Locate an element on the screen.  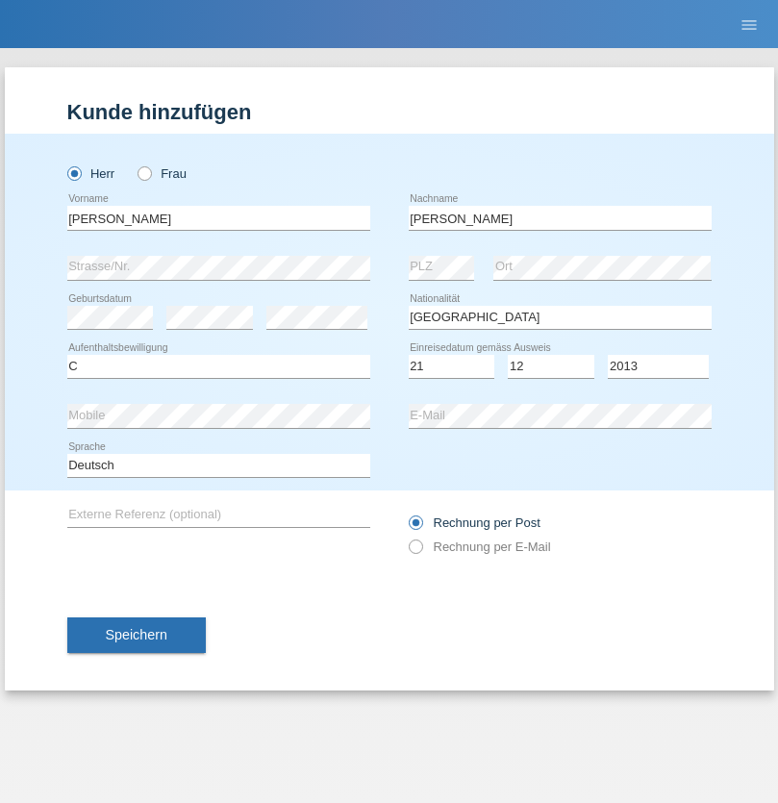
span: Speichern is located at coordinates (137, 635).